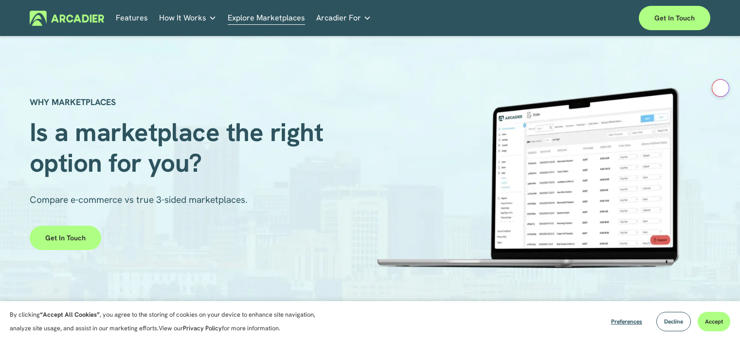  What do you see at coordinates (182, 18) in the screenshot?
I see `span: How It Works` at bounding box center [182, 18].